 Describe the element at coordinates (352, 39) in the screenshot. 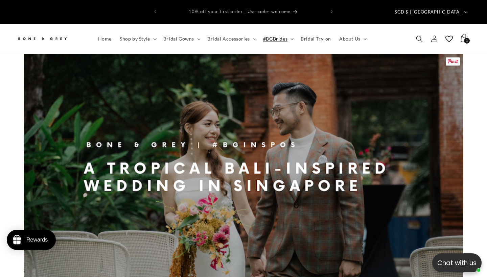

I see `summary: About Us` at that location.